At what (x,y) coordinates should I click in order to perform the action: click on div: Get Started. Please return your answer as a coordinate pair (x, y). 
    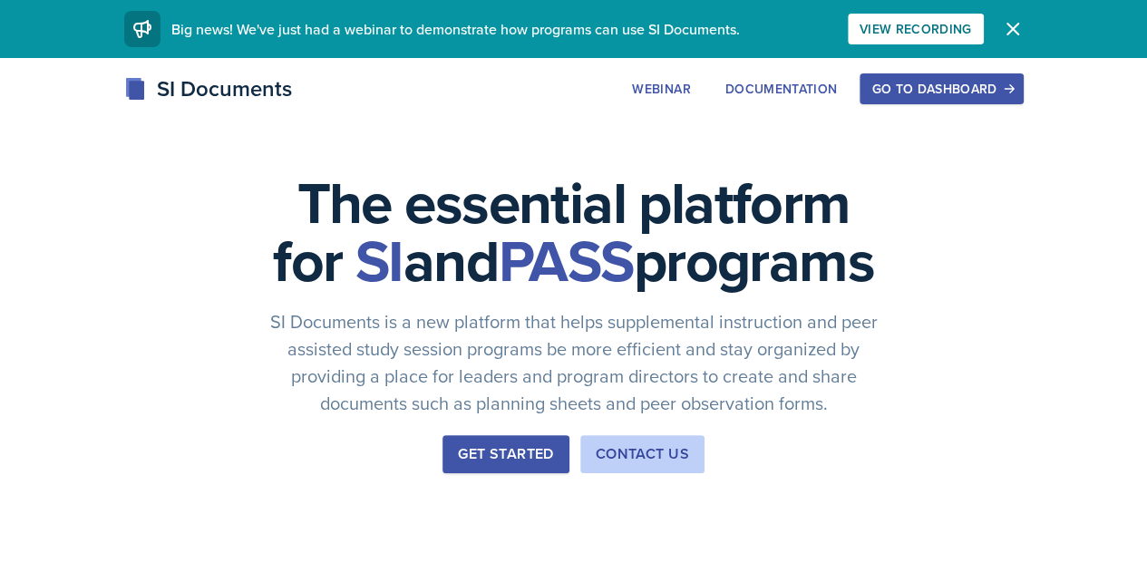
    Looking at the image, I should click on (505, 454).